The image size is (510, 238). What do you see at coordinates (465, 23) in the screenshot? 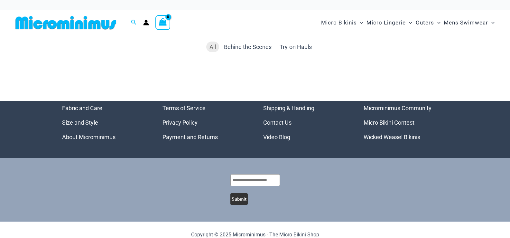
I see `span: Mens Swimwear` at bounding box center [465, 23].